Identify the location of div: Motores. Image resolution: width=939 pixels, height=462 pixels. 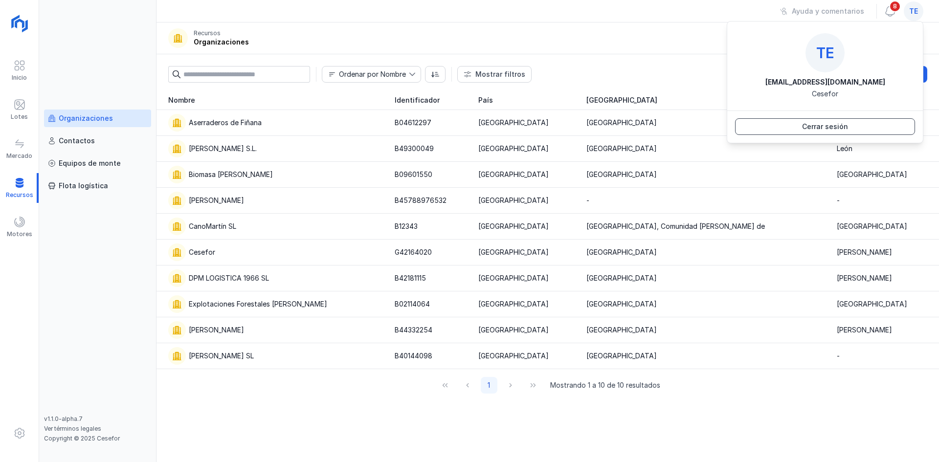
(20, 234).